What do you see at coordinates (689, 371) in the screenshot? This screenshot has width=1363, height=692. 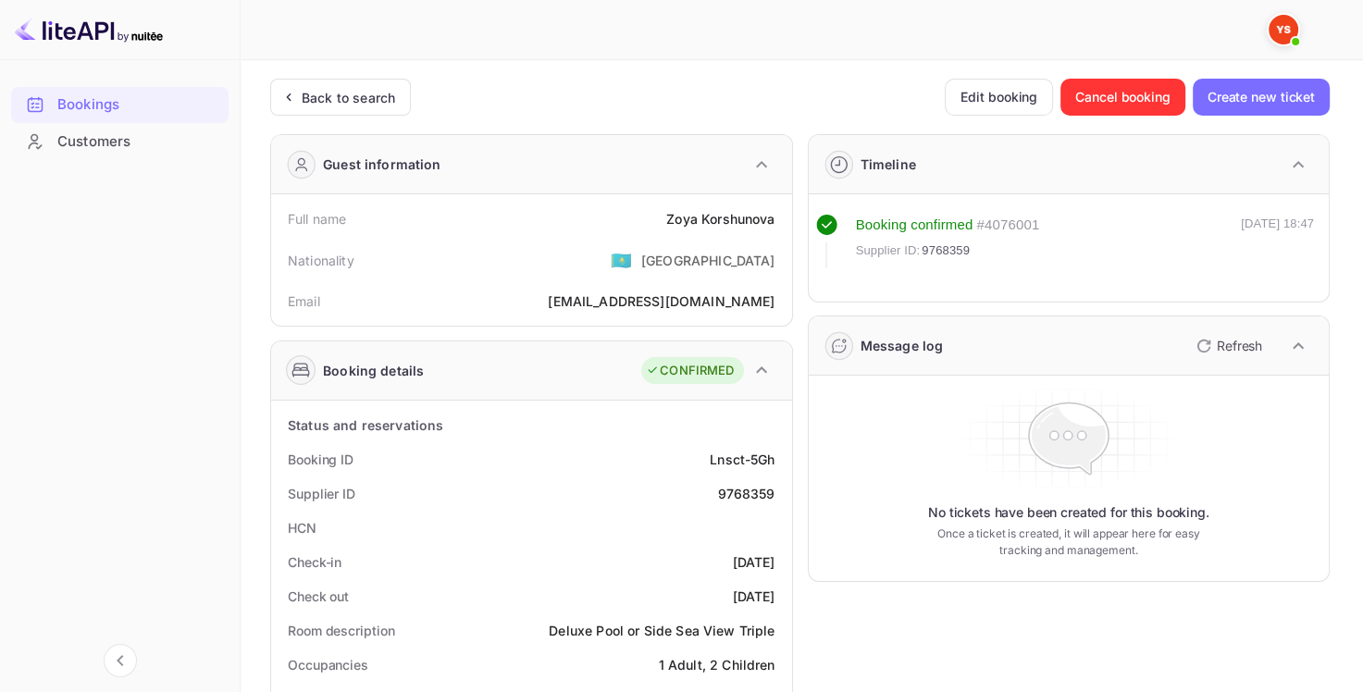 I see `div: CONFIRMED` at bounding box center [689, 371].